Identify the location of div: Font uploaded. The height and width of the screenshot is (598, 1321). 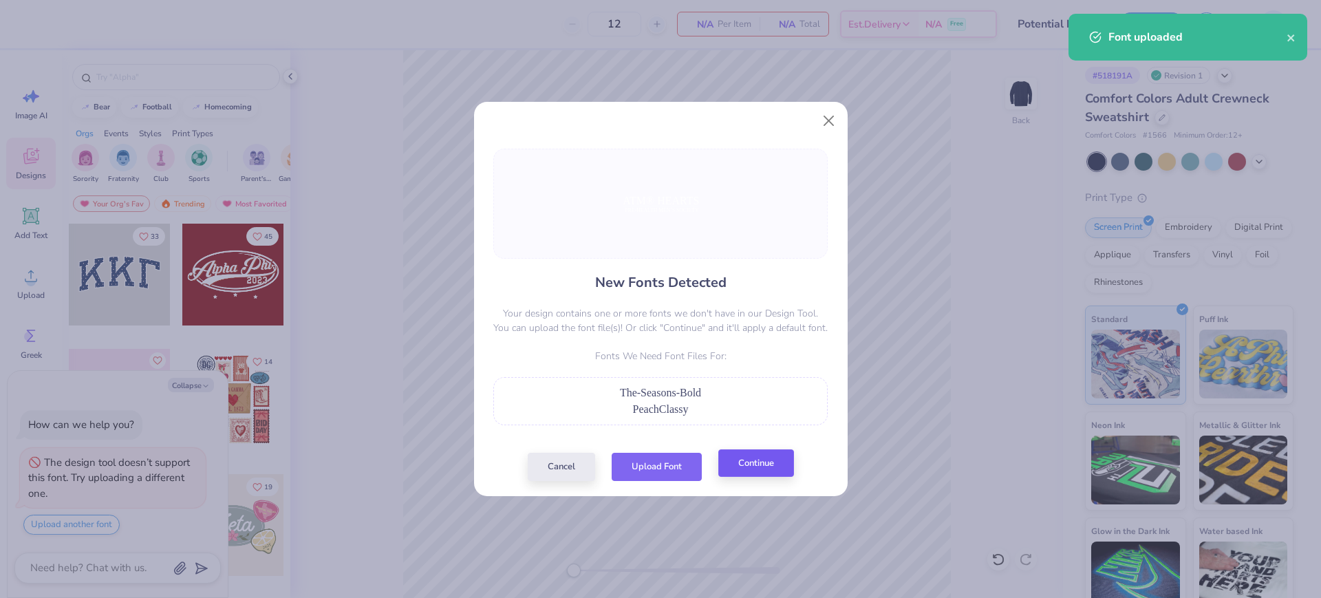
(1197, 37).